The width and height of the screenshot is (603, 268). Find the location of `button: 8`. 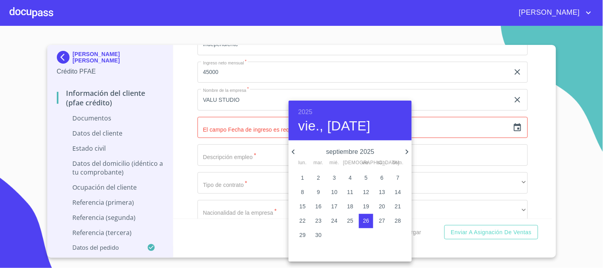

button: 8 is located at coordinates (303, 192).